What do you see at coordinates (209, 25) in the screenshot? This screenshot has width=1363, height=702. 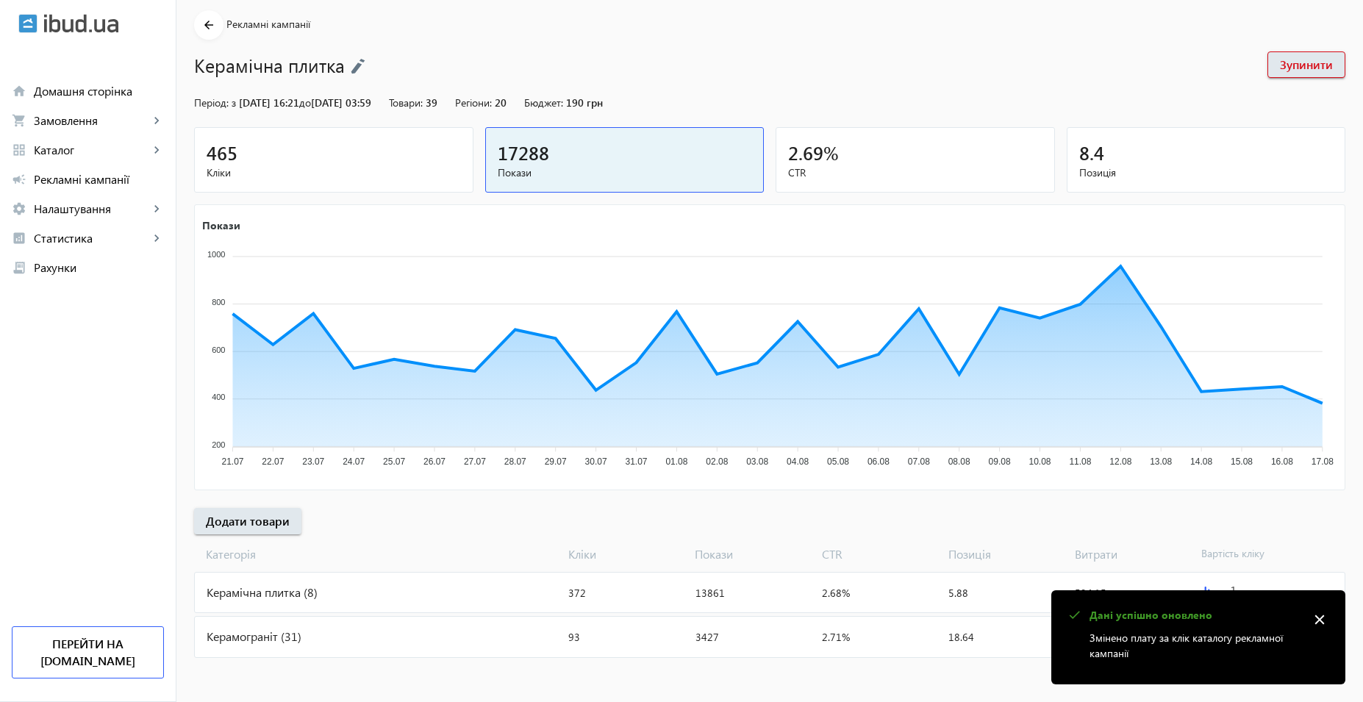 I see `mat-icon: arrow_back` at bounding box center [209, 25].